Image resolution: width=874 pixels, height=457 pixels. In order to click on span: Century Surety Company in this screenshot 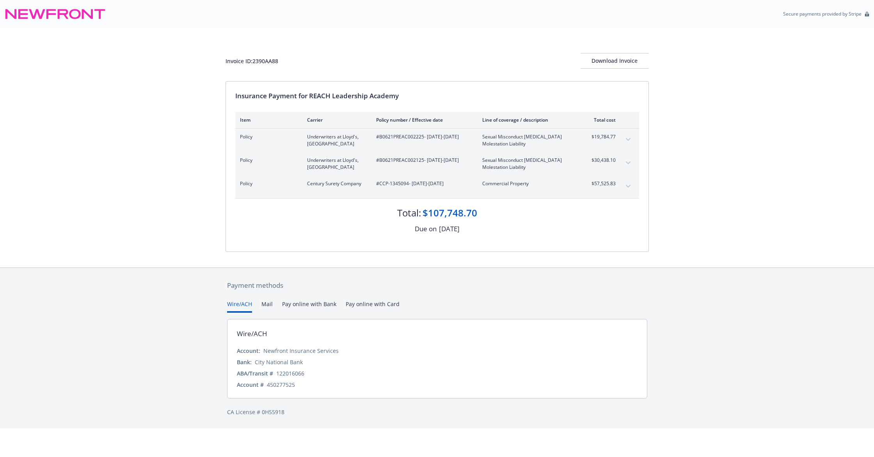, I will do `click(335, 184)`.